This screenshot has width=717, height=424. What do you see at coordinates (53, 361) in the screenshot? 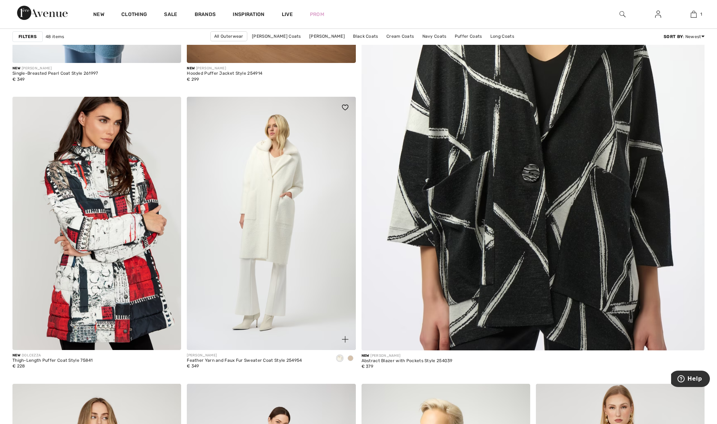
I see `div: Thigh-Length Puffer Coat Style 75841` at bounding box center [53, 361].